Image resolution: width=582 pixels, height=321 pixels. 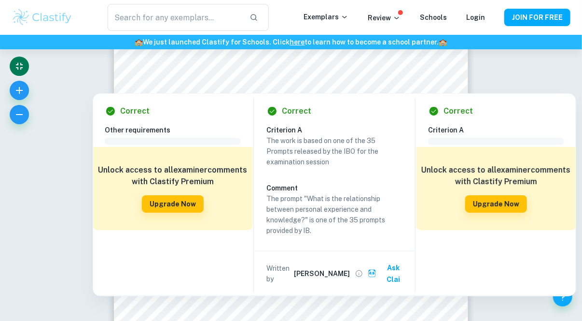 What do you see at coordinates (175, 17) in the screenshot?
I see `input: Search for any exemplars...` at bounding box center [175, 17].